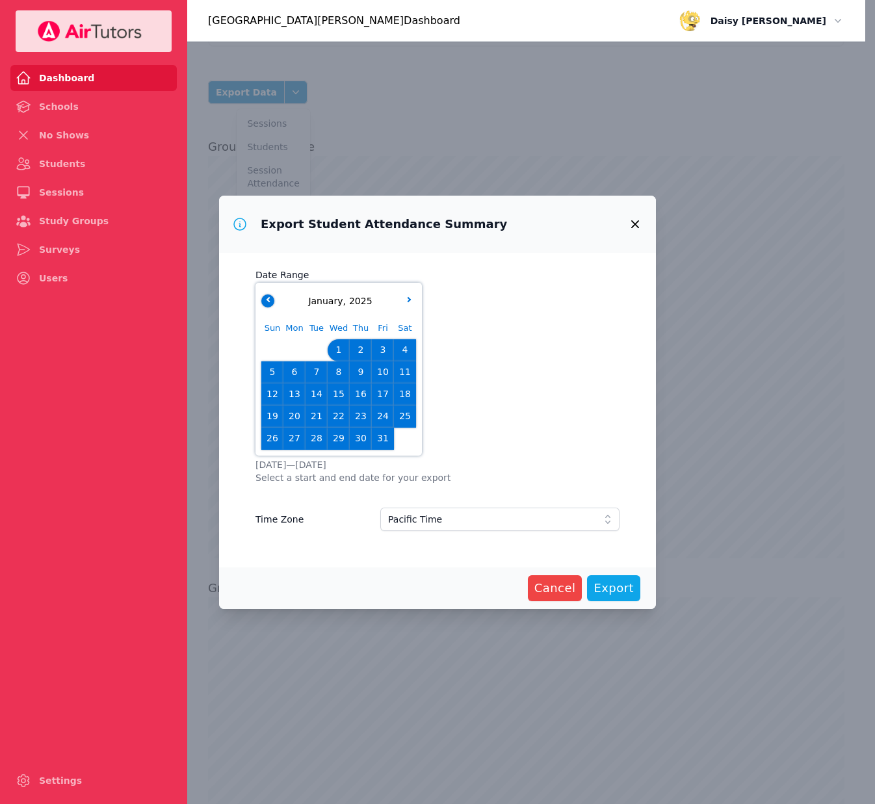  What do you see at coordinates (405, 373) in the screenshot?
I see `span: 11` at bounding box center [405, 373].